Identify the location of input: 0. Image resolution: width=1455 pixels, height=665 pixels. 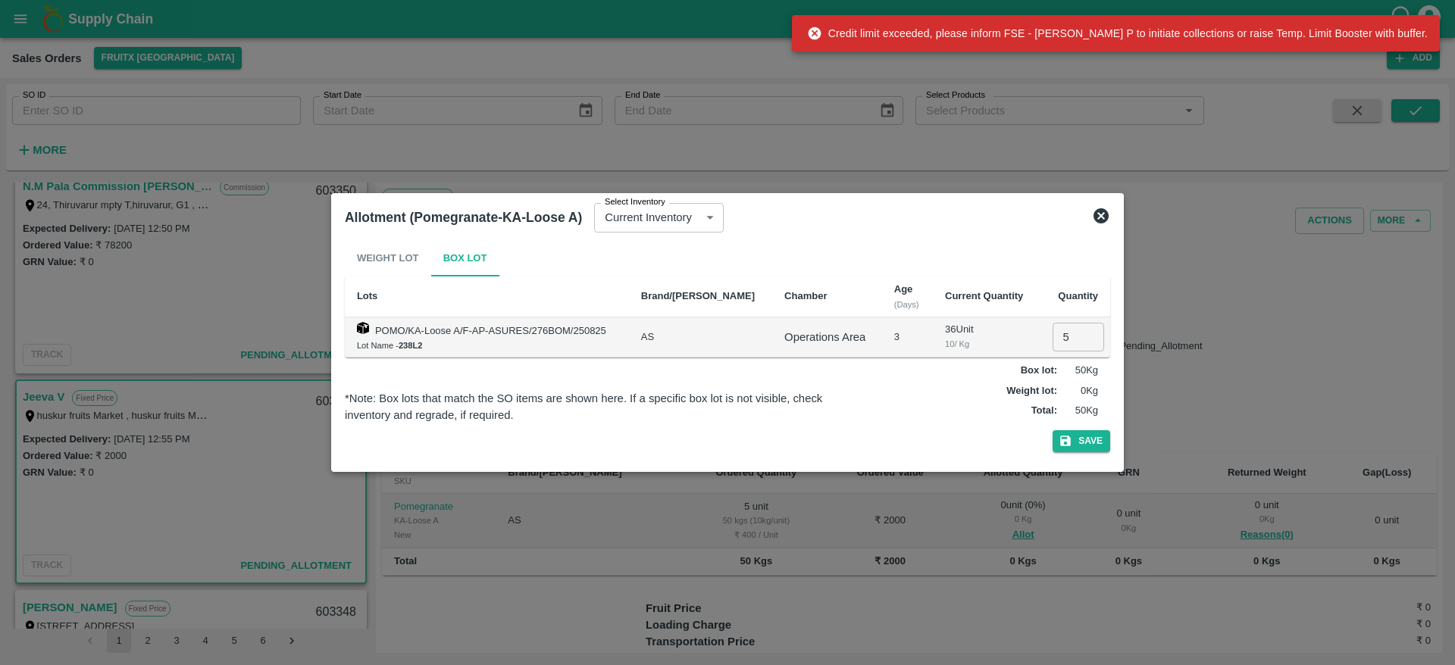
(1078, 337).